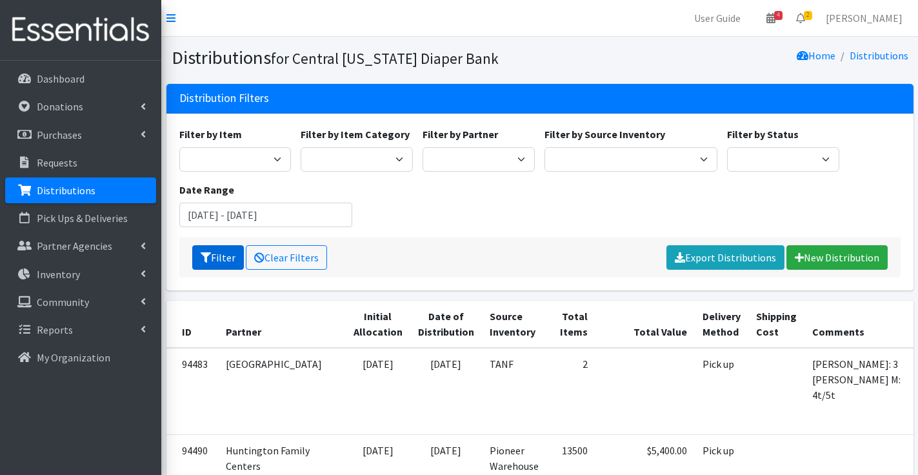 This screenshot has height=475, width=918. I want to click on span: 2, so click(808, 15).